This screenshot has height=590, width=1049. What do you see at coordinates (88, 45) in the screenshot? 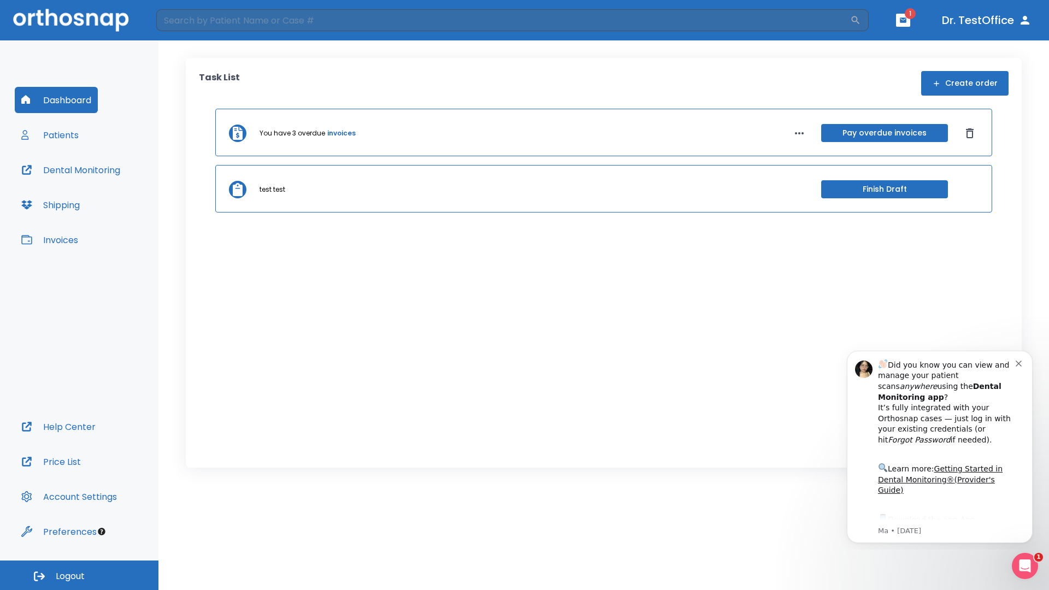
I see `i: anywhere` at bounding box center [88, 45].